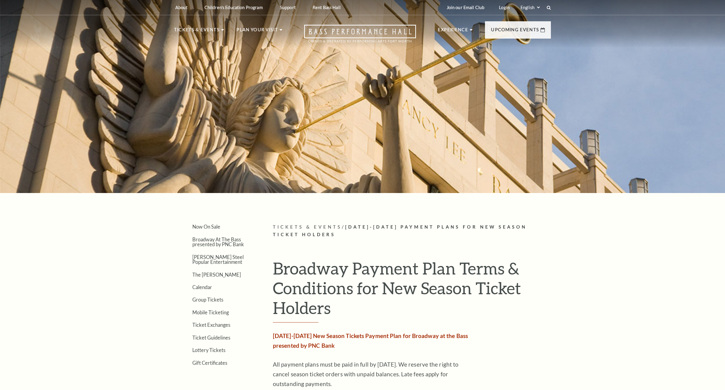  What do you see at coordinates (197, 32) in the screenshot?
I see `p: Tickets & Events` at bounding box center [197, 32].